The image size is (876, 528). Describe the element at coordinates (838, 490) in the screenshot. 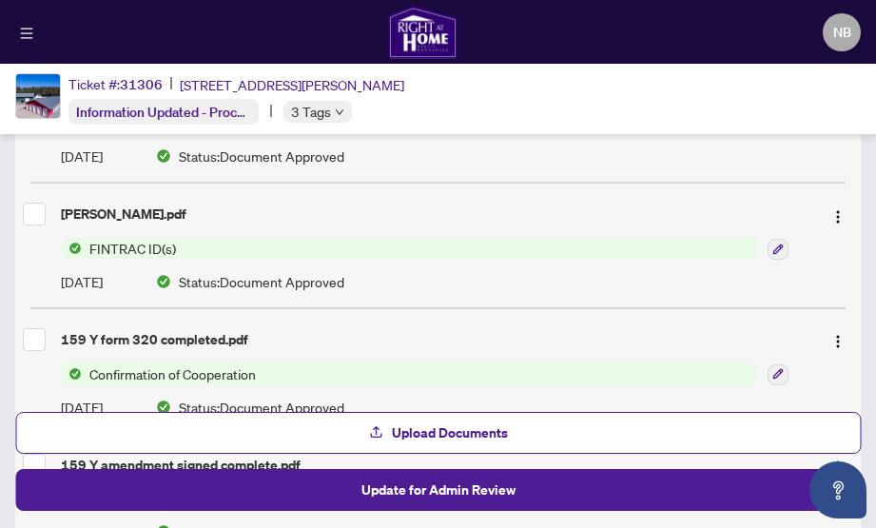

I see `button: Open asap` at that location.